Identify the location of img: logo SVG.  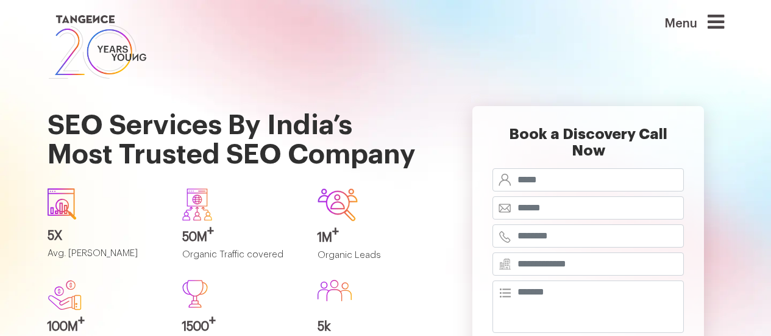
(98, 47).